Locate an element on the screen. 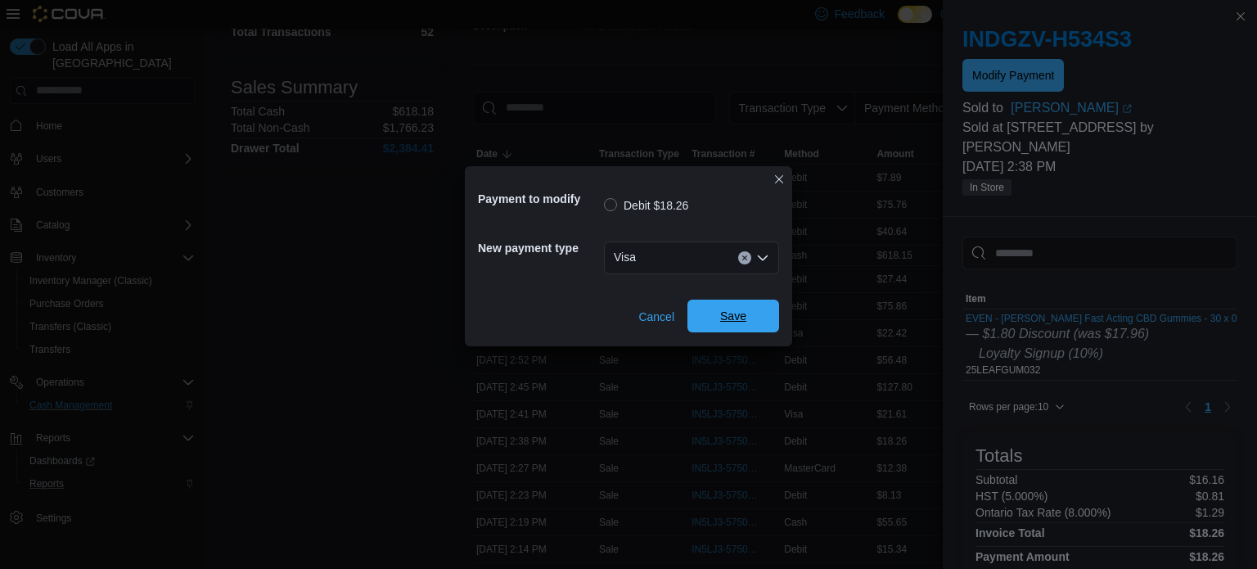  h5: New payment type is located at coordinates (539, 248).